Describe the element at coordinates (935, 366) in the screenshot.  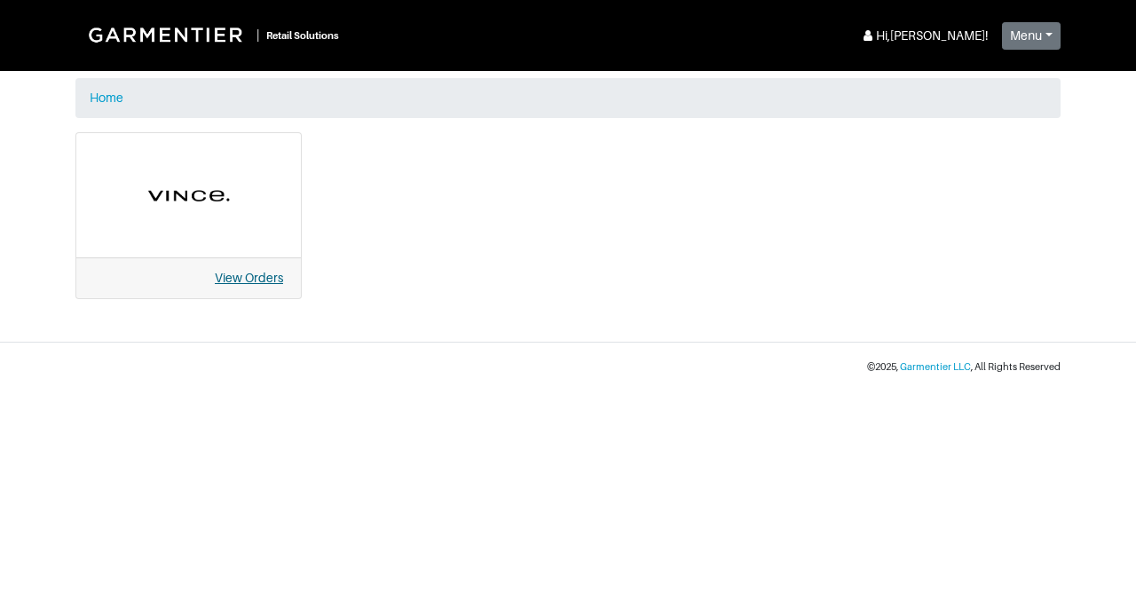
I see `a: Garmentier LLC` at that location.